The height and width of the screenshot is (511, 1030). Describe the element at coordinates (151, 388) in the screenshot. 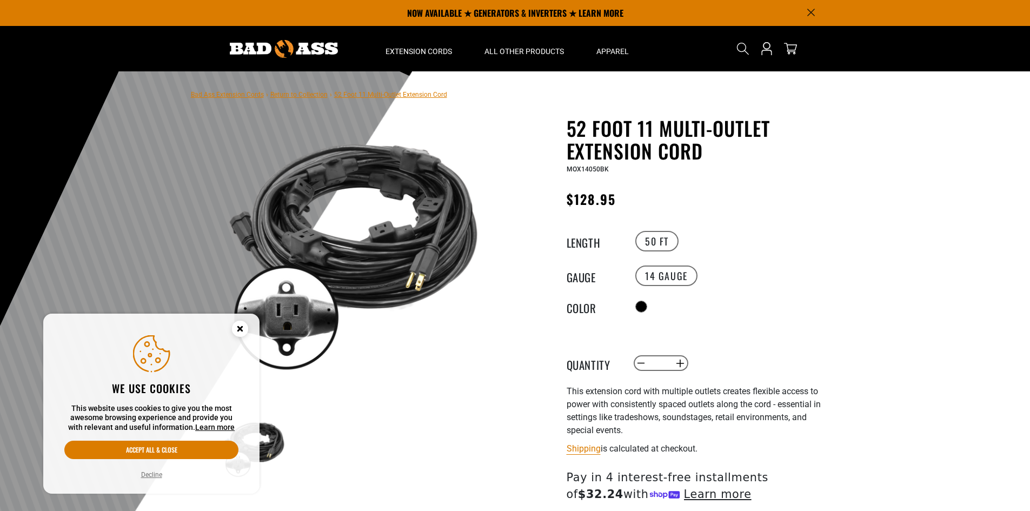

I see `h2: We use cookies` at that location.